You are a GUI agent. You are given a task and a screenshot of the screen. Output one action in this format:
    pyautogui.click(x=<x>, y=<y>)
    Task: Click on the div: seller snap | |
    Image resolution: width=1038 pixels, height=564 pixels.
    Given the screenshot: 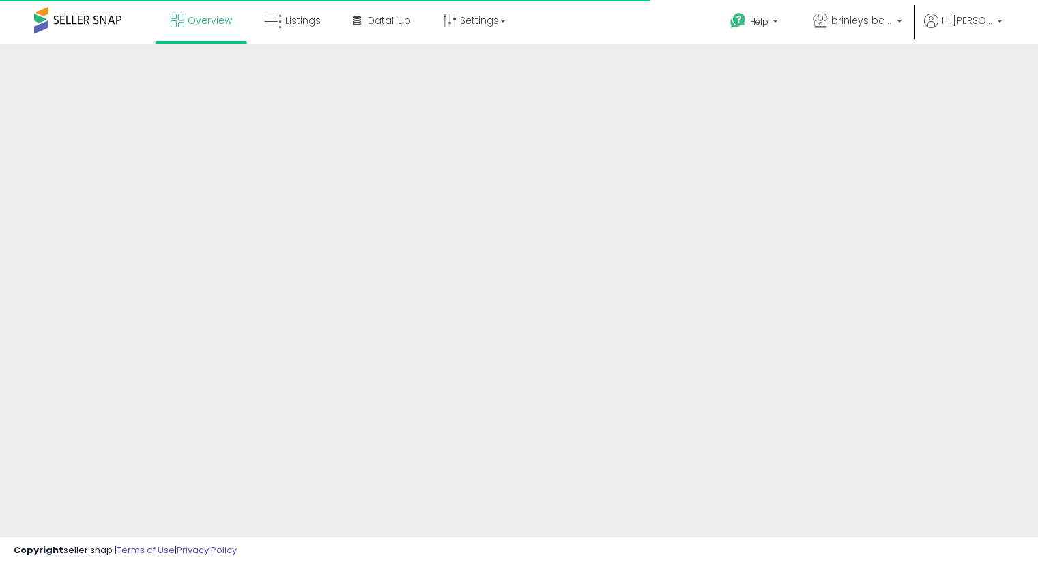 What is the action you would take?
    pyautogui.click(x=125, y=550)
    